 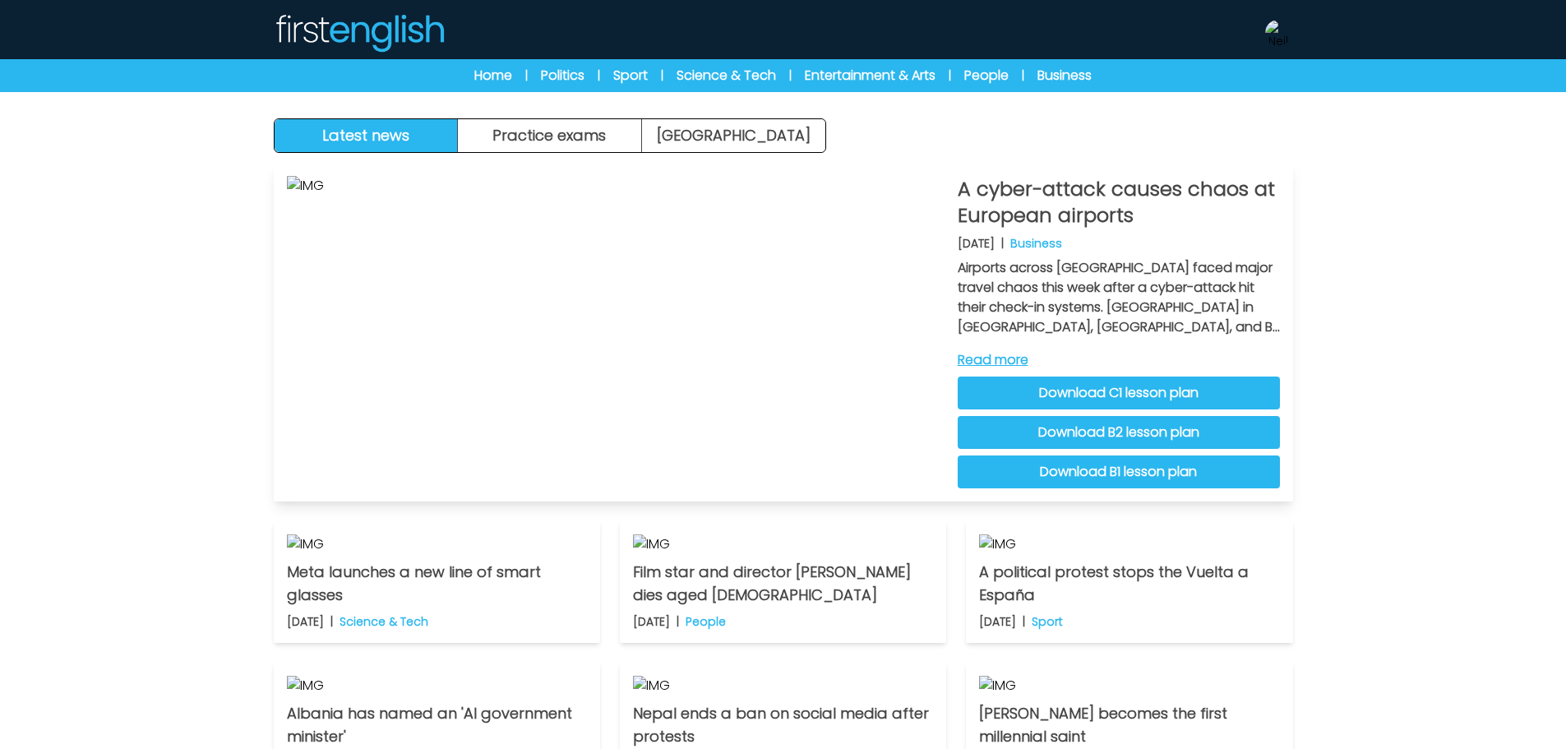 I want to click on button: Latest news, so click(x=367, y=136).